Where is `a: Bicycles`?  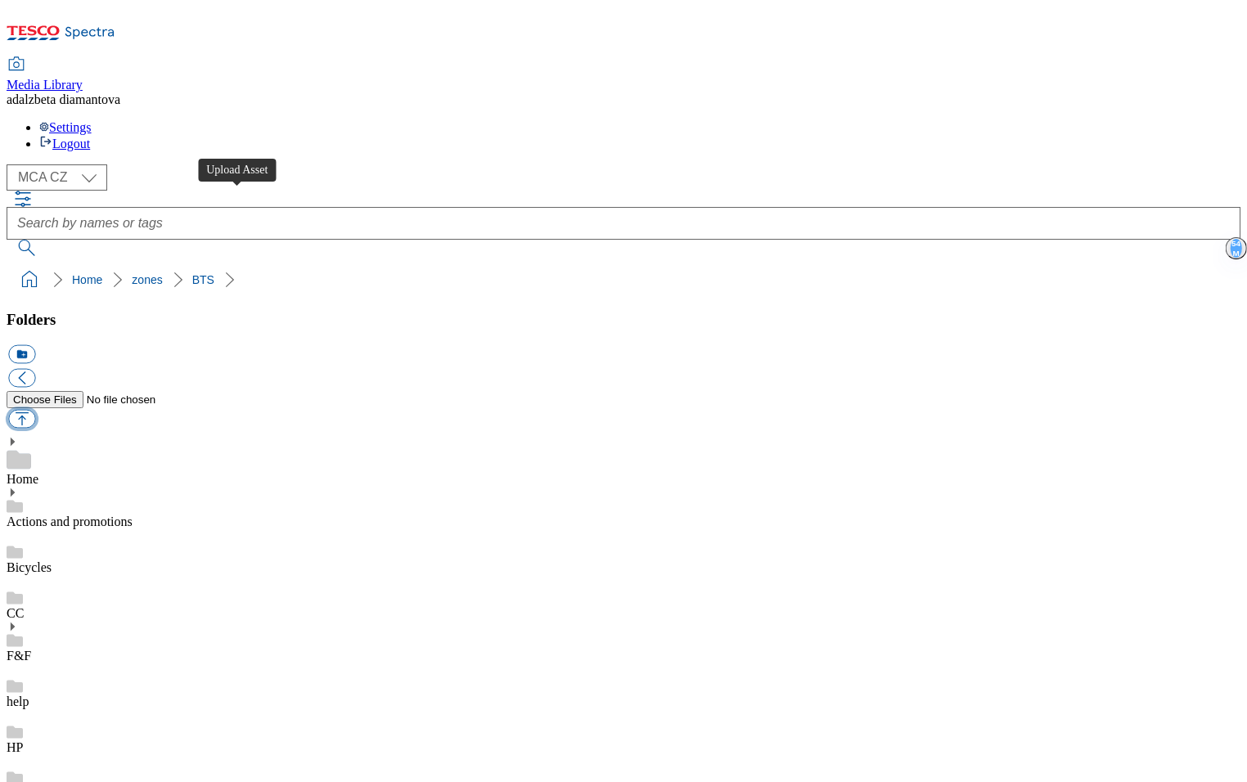
a: Bicycles is located at coordinates (29, 567).